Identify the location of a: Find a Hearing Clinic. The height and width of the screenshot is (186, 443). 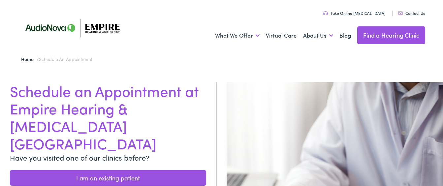
(391, 35).